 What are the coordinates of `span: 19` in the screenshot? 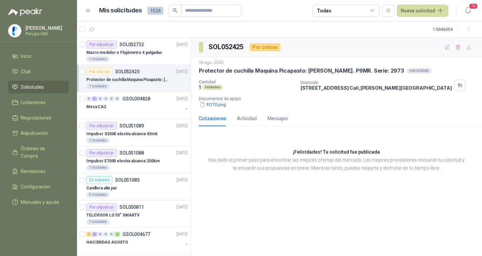 It's located at (473, 6).